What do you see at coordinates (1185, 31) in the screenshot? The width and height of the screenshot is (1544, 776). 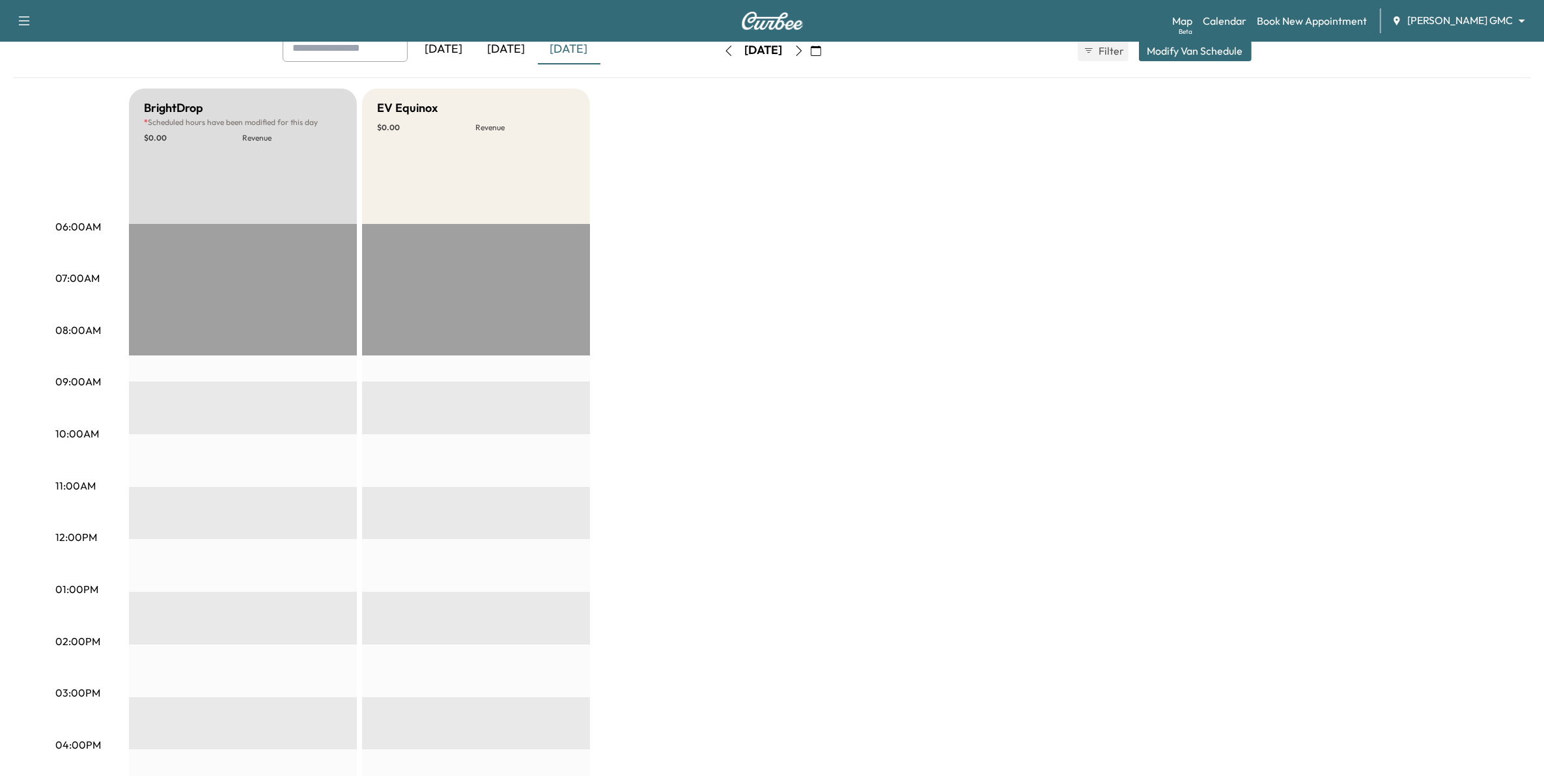 I see `div: Beta` at bounding box center [1185, 31].